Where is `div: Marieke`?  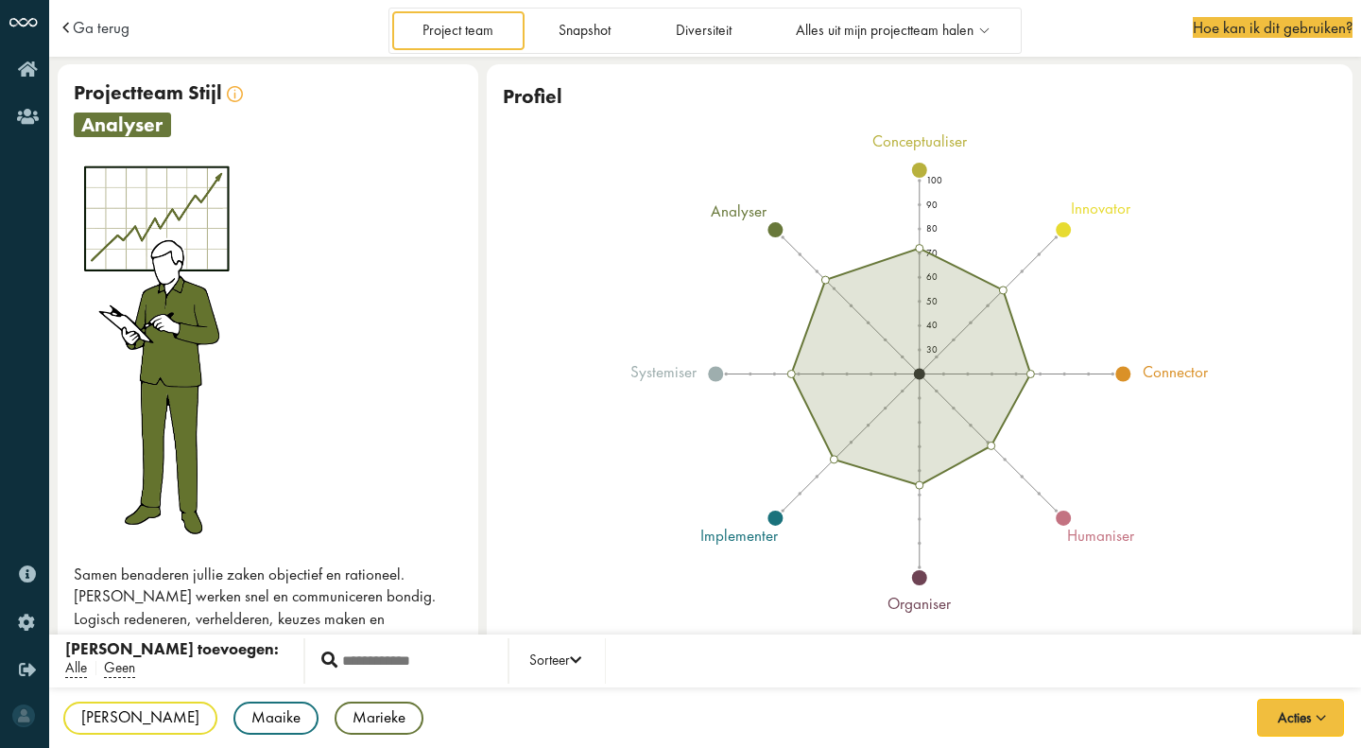 div: Marieke is located at coordinates (379, 717).